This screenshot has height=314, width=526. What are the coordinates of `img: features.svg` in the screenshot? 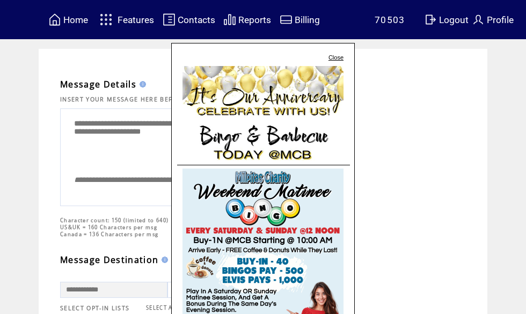 It's located at (106, 19).